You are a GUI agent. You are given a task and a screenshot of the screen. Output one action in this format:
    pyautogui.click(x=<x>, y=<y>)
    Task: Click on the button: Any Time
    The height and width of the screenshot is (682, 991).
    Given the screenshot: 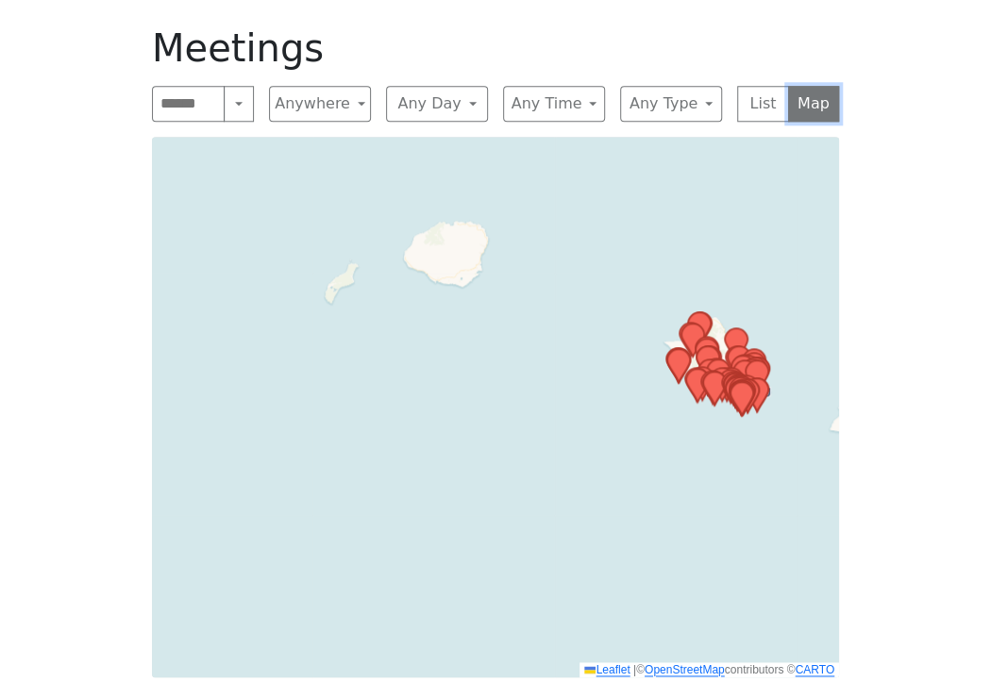 What is the action you would take?
    pyautogui.click(x=554, y=104)
    